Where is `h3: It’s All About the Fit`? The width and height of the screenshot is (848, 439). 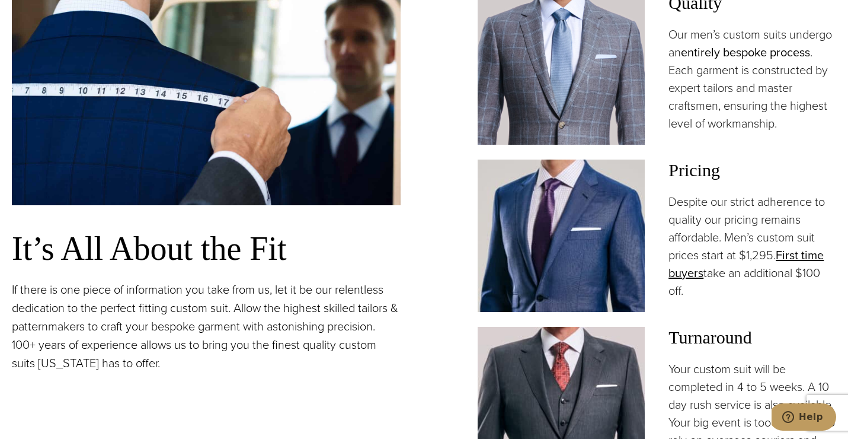
h3: It’s All About the Fit is located at coordinates (206, 248).